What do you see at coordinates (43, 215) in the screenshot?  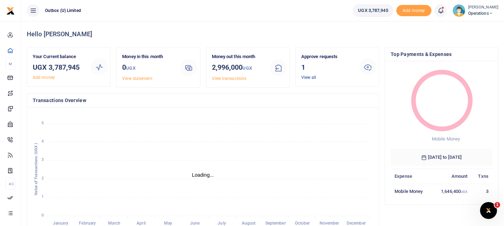 I see `tspan: 0` at bounding box center [43, 215].